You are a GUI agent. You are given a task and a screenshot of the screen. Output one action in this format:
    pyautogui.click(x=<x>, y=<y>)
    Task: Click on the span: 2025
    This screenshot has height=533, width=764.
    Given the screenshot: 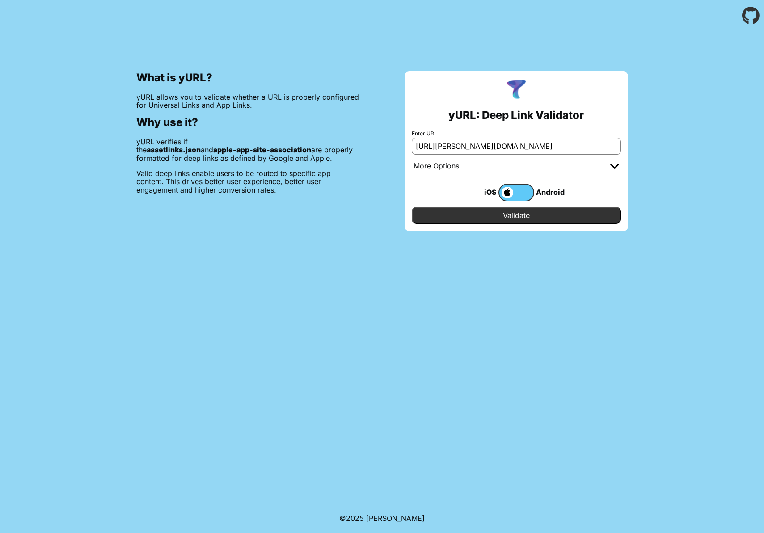 What is the action you would take?
    pyautogui.click(x=355, y=518)
    